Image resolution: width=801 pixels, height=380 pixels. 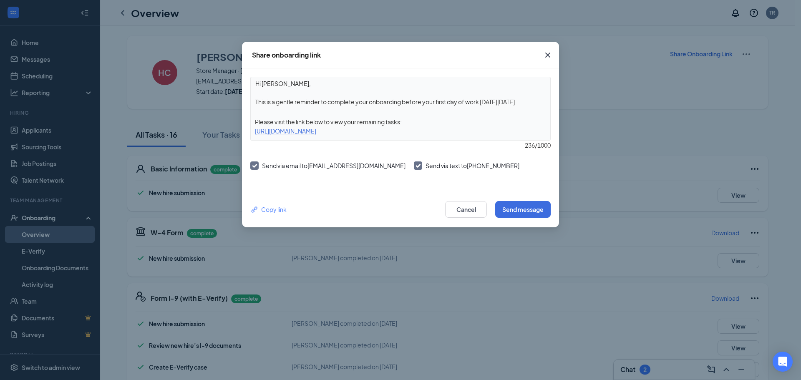 What do you see at coordinates (548, 55) in the screenshot?
I see `svg: Cross` at bounding box center [548, 55].